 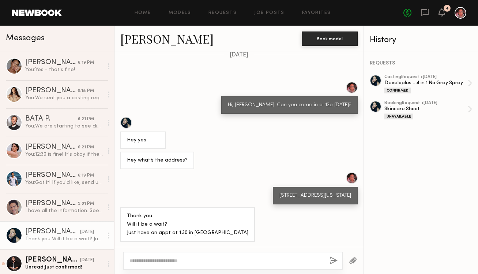 What do you see at coordinates (222, 13) in the screenshot?
I see `a: Requests` at bounding box center [222, 13].